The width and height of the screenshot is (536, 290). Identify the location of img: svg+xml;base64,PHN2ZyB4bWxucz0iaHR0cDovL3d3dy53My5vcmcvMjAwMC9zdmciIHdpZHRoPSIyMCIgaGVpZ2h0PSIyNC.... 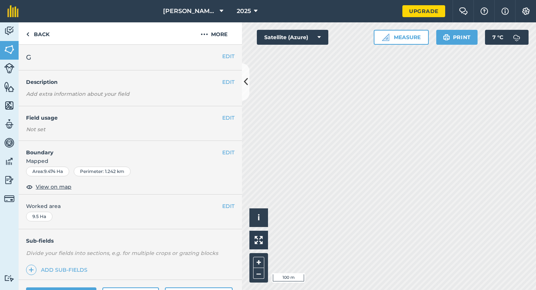
(204, 34).